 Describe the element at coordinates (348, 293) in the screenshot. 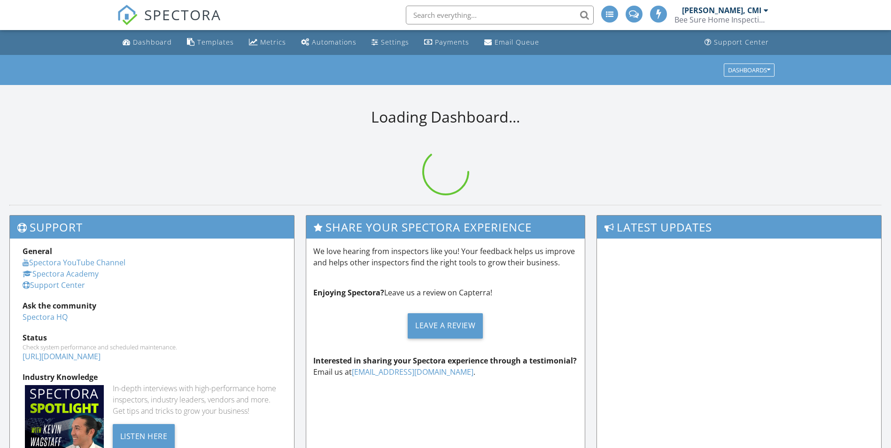

I see `strong: Enjoying Spectora?` at that location.